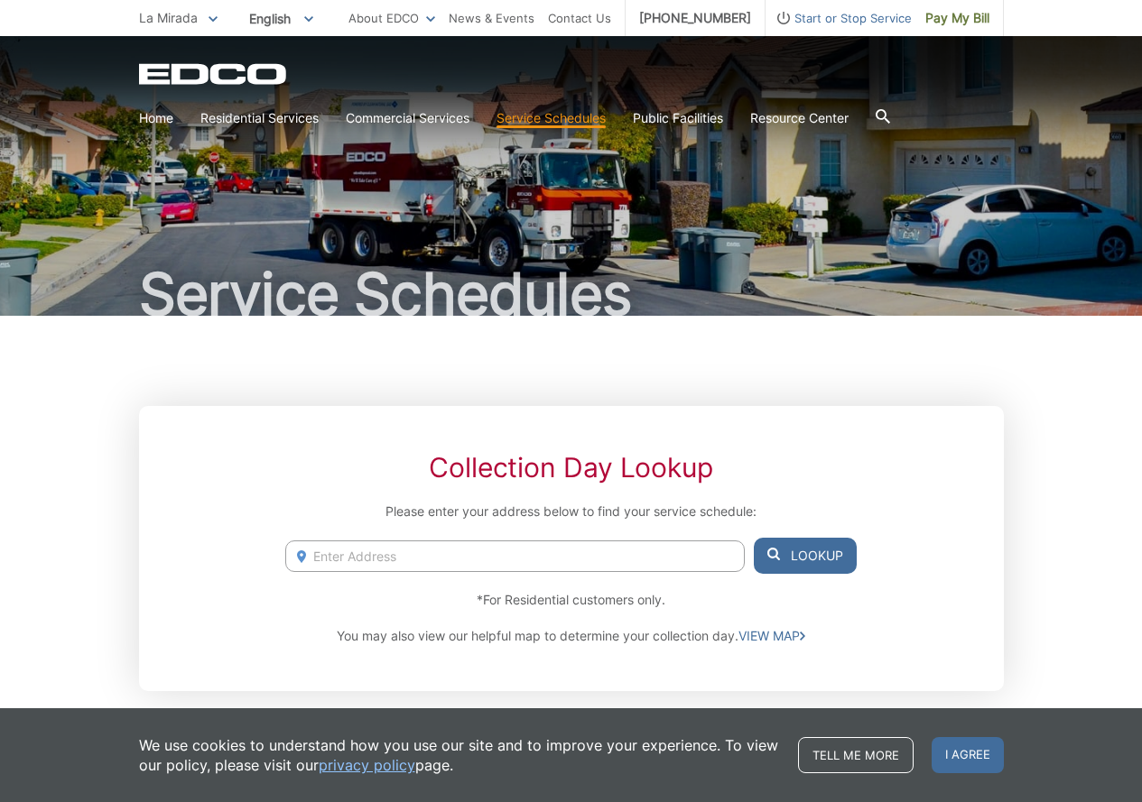 This screenshot has width=1142, height=802. What do you see at coordinates (156, 118) in the screenshot?
I see `a: Home` at bounding box center [156, 118].